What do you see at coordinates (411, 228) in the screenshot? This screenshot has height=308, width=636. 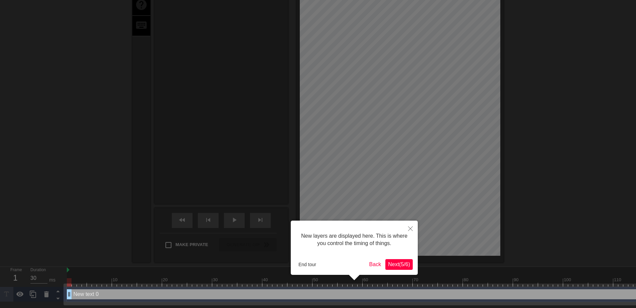 I see `button: Close` at bounding box center [411, 228].